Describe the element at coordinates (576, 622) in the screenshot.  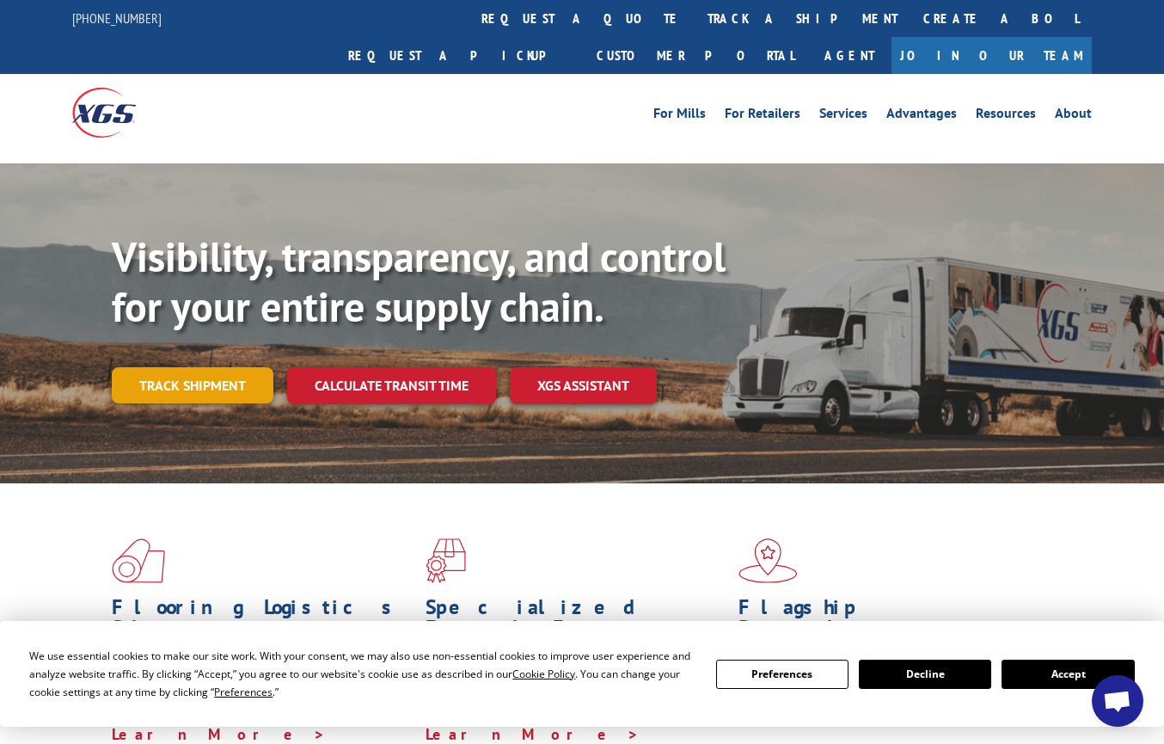
I see `h1: Specialized Freight Experts` at that location.